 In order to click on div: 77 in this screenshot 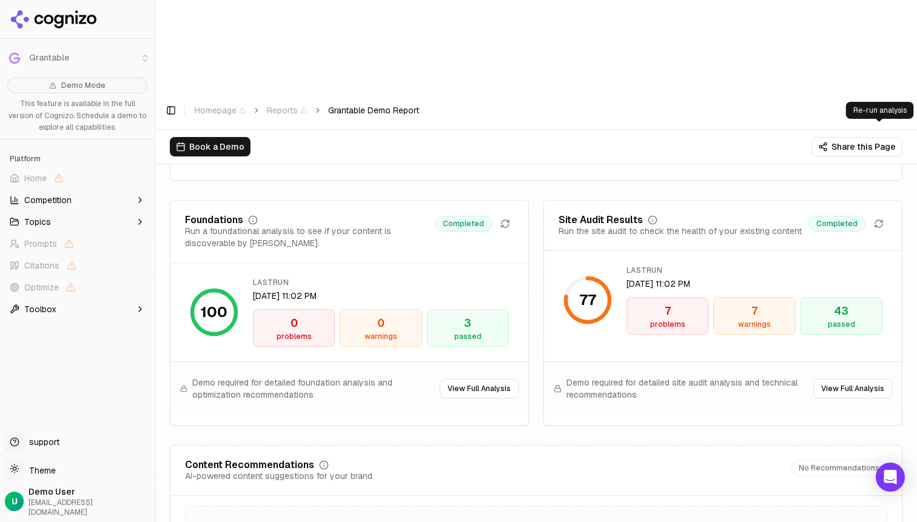, I will do `click(587, 300)`.